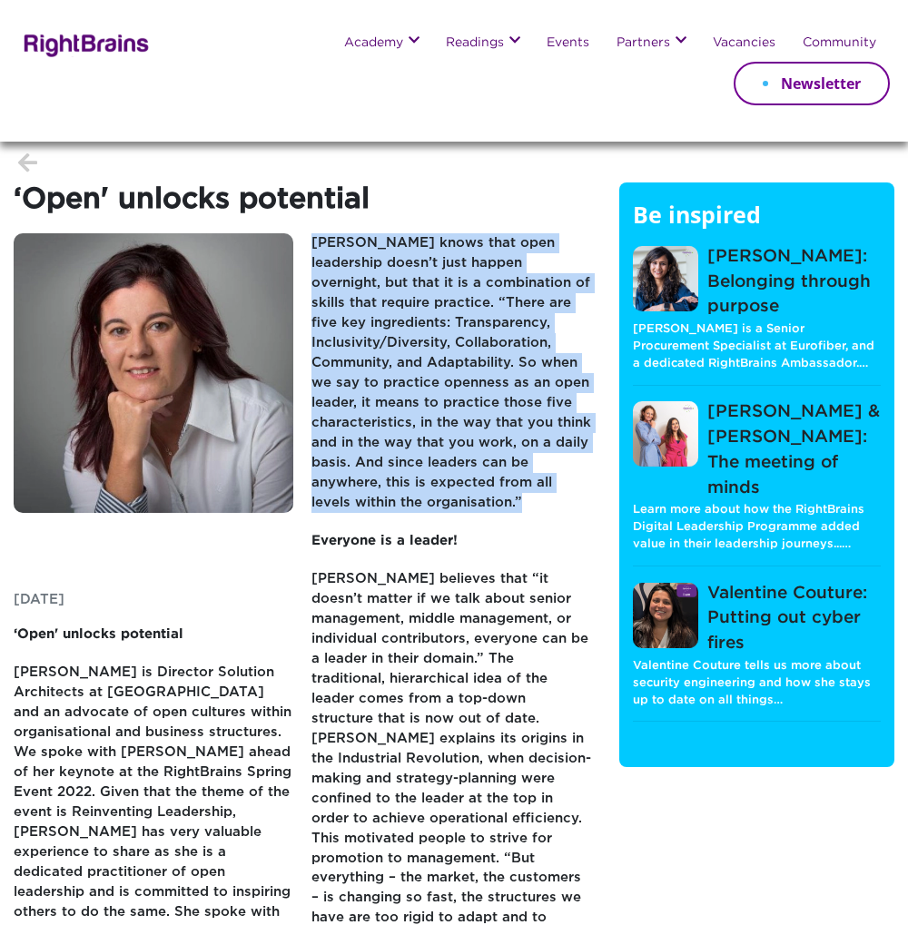 This screenshot has width=908, height=925. What do you see at coordinates (83, 44) in the screenshot?
I see `img: Rightbrains` at bounding box center [83, 44].